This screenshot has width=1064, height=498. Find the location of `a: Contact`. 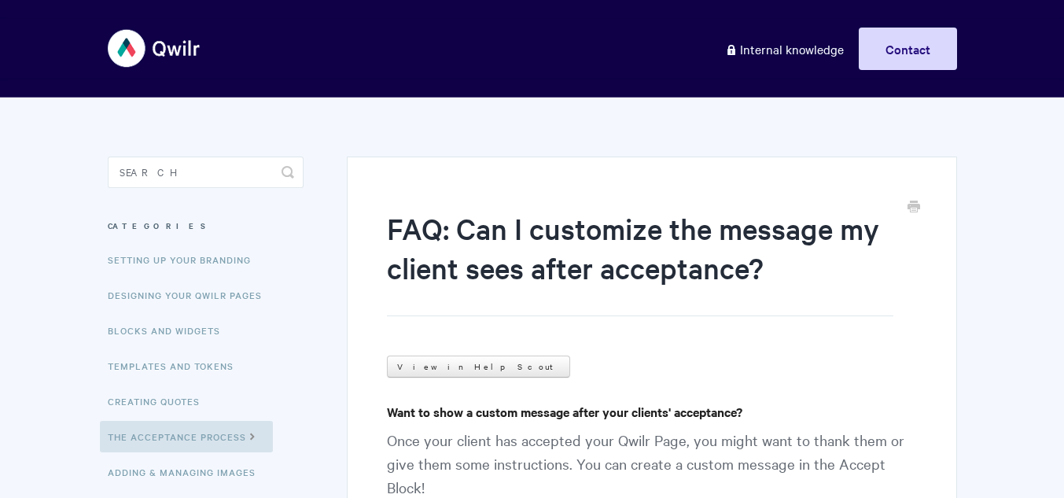

a: Contact is located at coordinates (908, 49).